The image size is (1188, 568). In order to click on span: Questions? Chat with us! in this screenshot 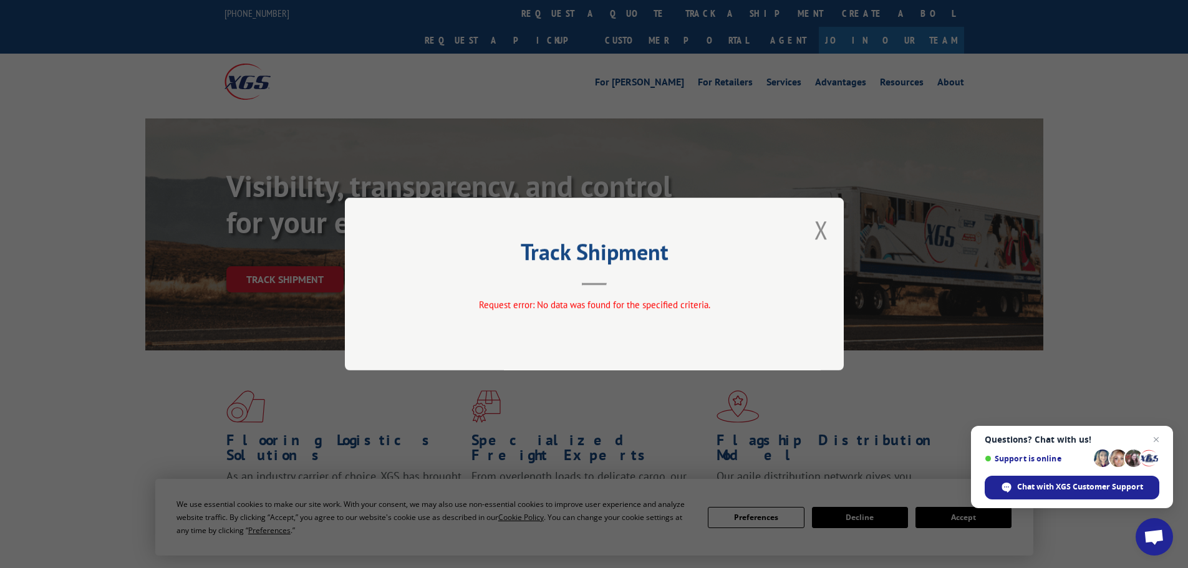, I will do `click(1072, 440)`.